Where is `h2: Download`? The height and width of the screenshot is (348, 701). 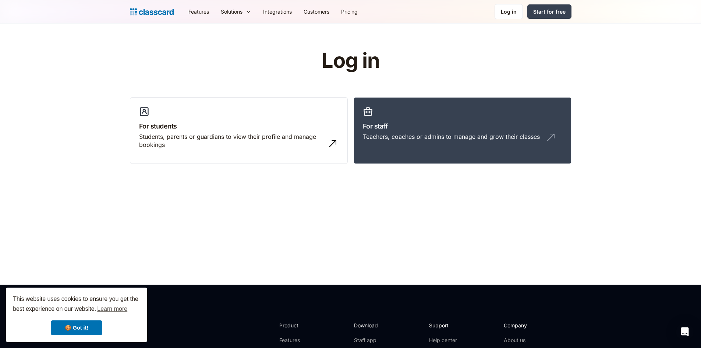
h2: Download is located at coordinates (369, 325).